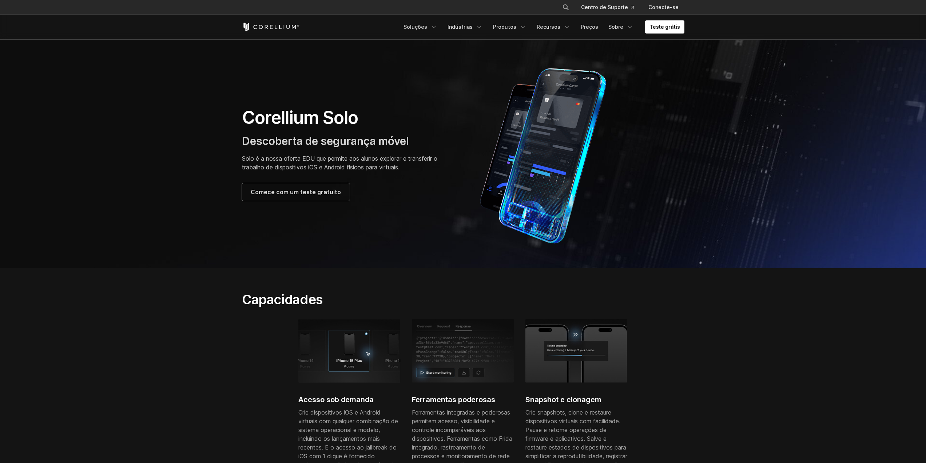 This screenshot has width=926, height=463. Describe the element at coordinates (505, 27) in the screenshot. I see `font: Produtos` at that location.